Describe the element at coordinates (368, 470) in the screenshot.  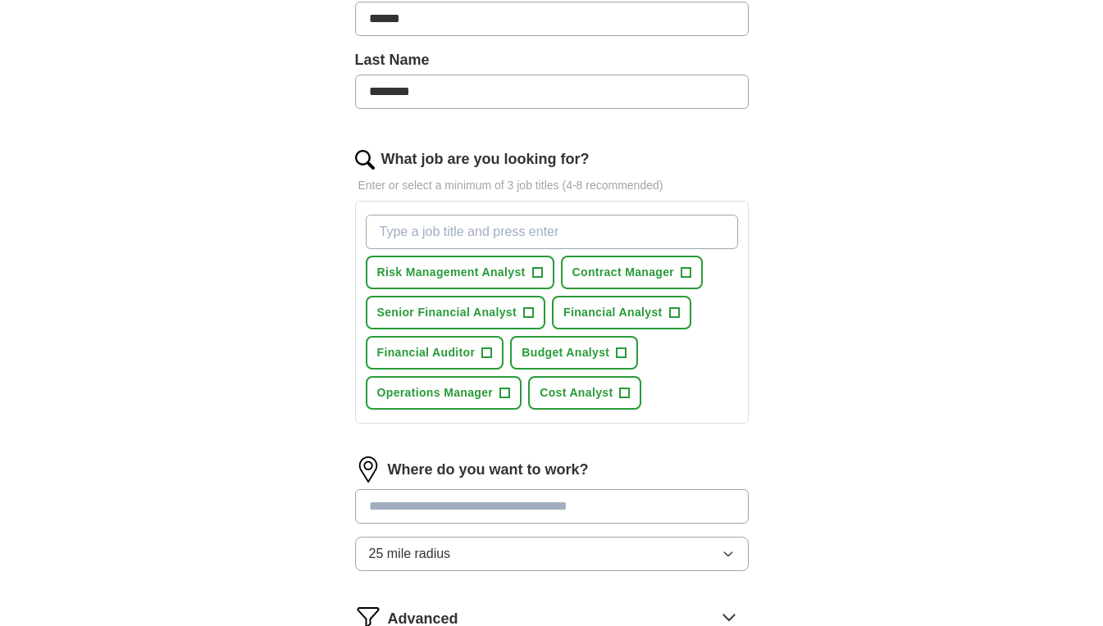
I see `img: location.png` at that location.